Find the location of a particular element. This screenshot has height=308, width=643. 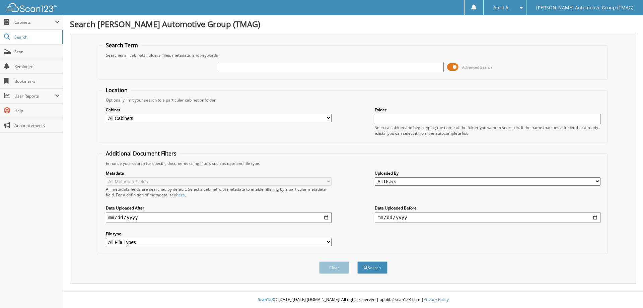

div: All metadata fields are searched by default. Select a cabinet with metadata to enable filtering b... is located at coordinates (219, 192).